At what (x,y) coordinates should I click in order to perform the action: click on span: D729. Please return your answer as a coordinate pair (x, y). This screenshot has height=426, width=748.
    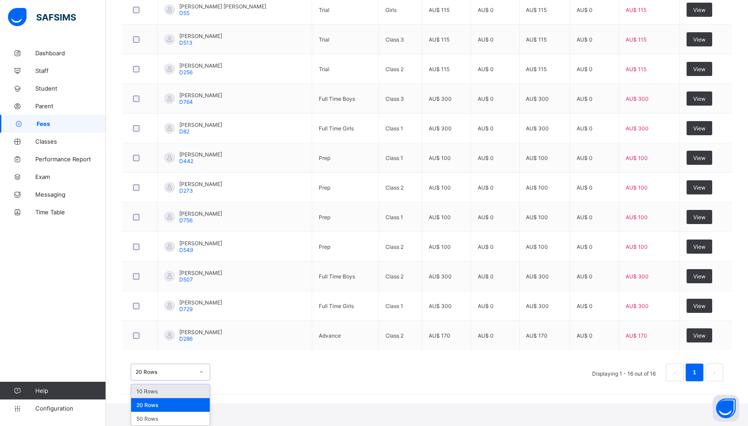
    Looking at the image, I should click on (186, 309).